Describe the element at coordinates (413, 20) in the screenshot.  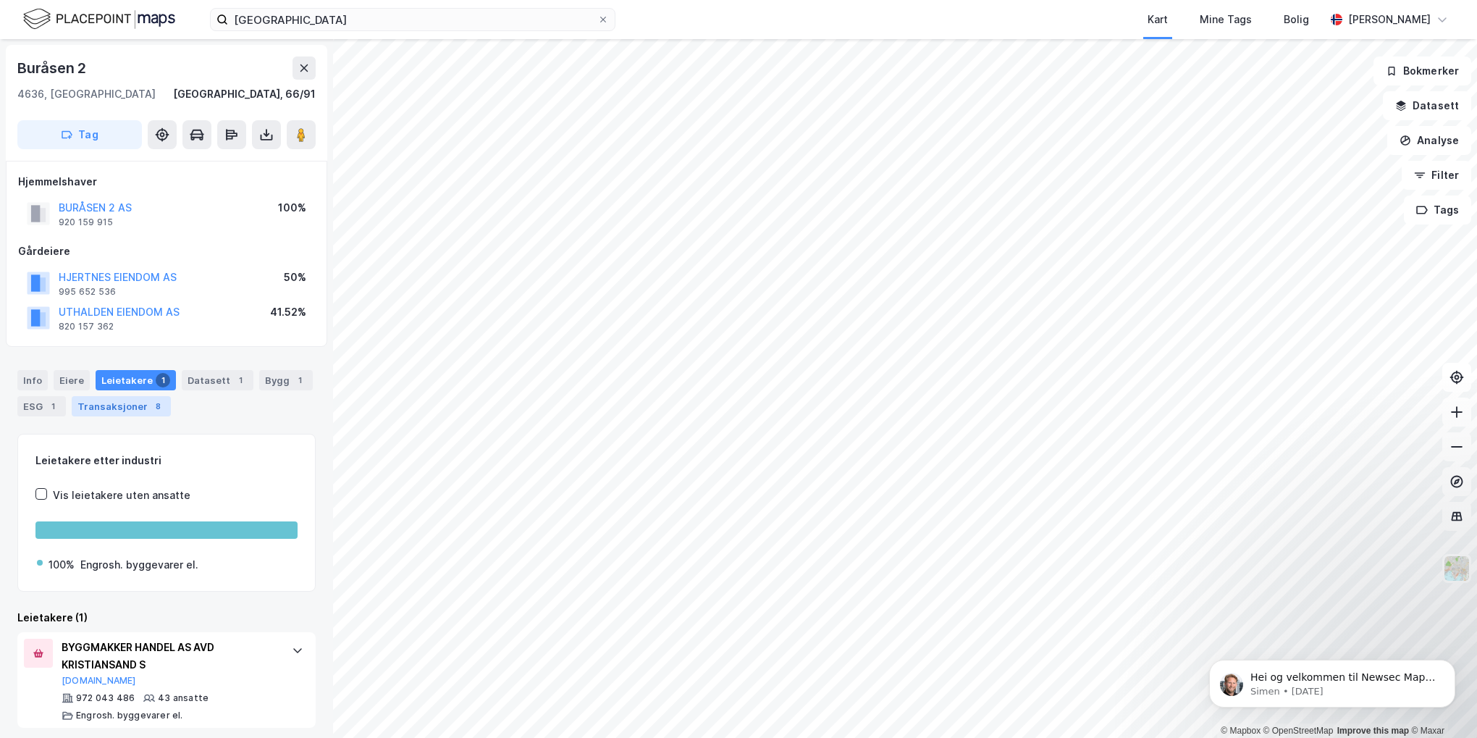
I see `input: Søk på adresse, matrikkel, gårdeiere, leietakere eller personer` at that location.